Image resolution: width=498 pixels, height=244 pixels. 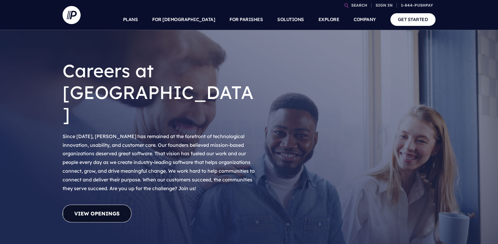 What do you see at coordinates (246, 20) in the screenshot?
I see `a: FOR PARISHES` at bounding box center [246, 20].